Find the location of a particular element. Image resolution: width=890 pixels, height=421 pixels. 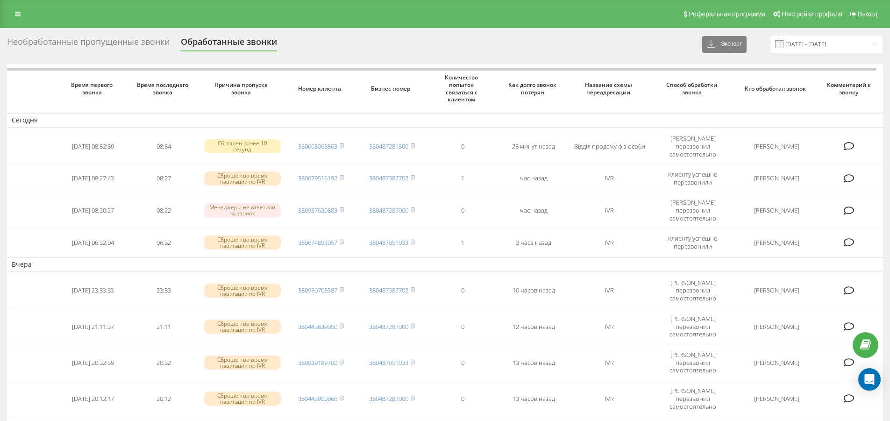

td: 20:12 is located at coordinates (164, 399).